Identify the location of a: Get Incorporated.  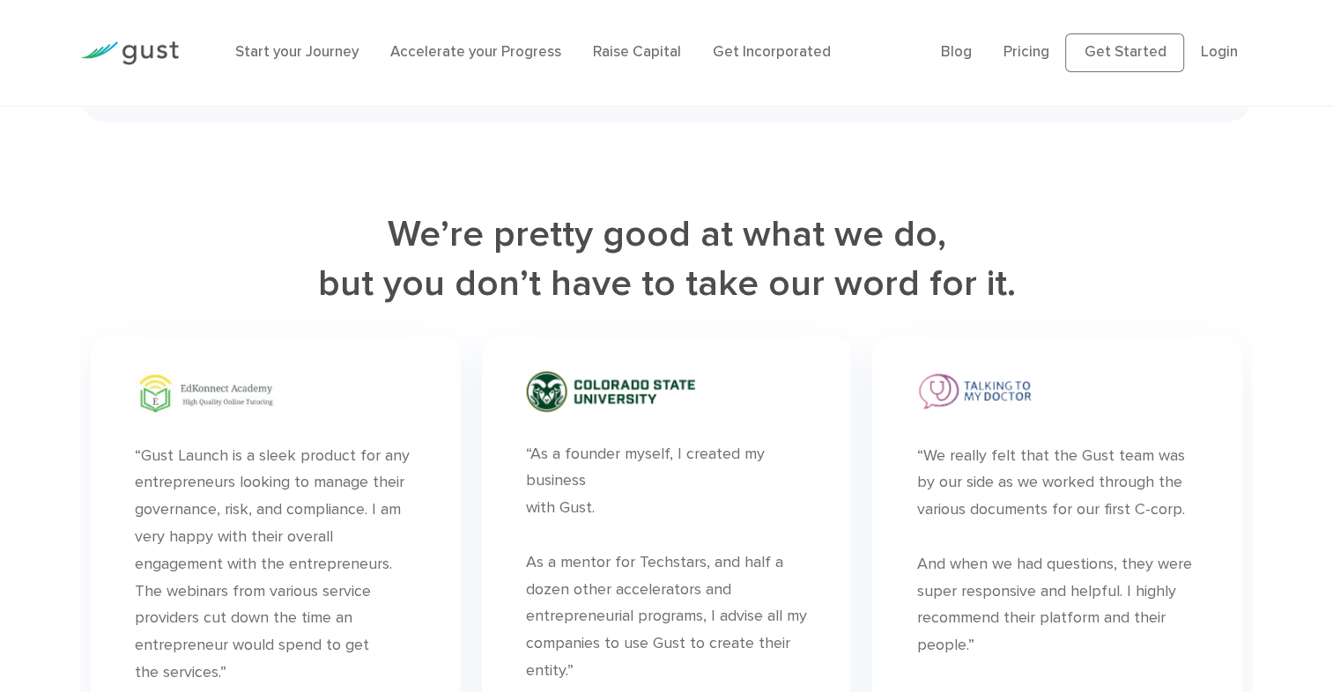
(772, 52).